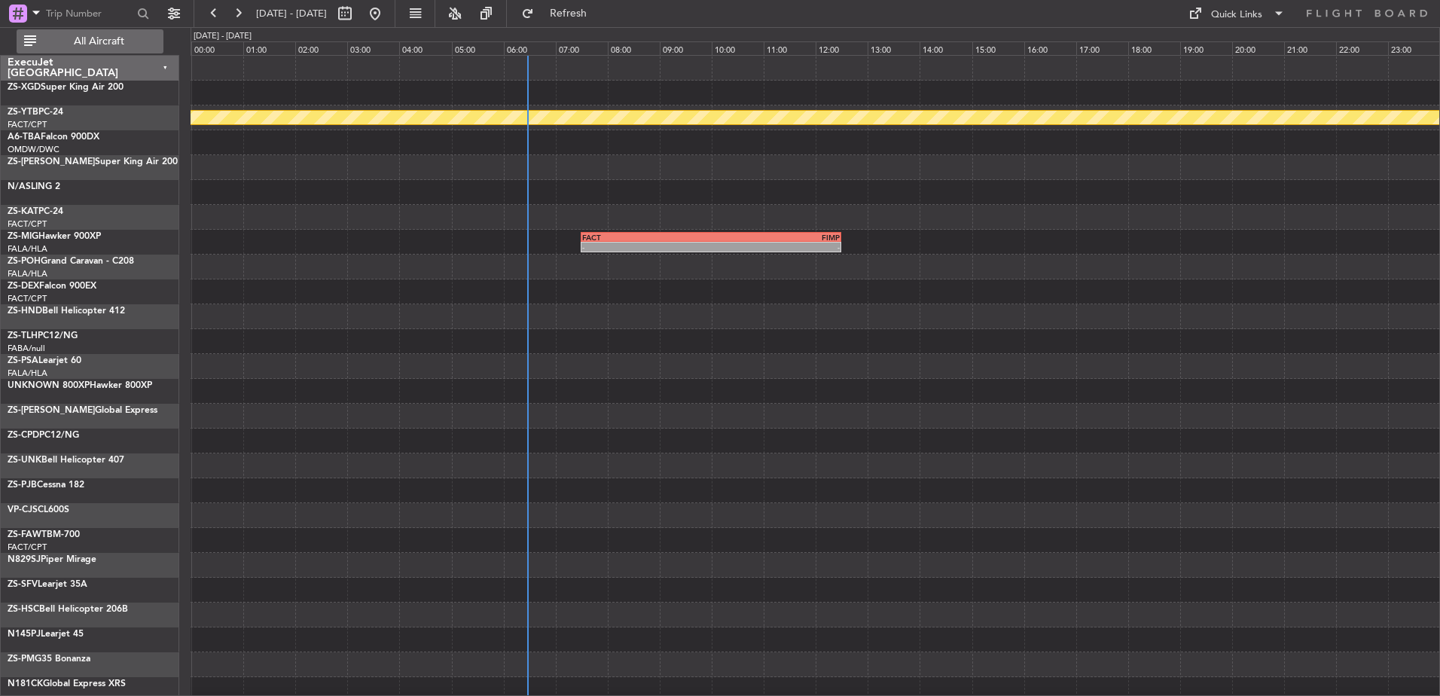  I want to click on div: 02:00, so click(321, 48).